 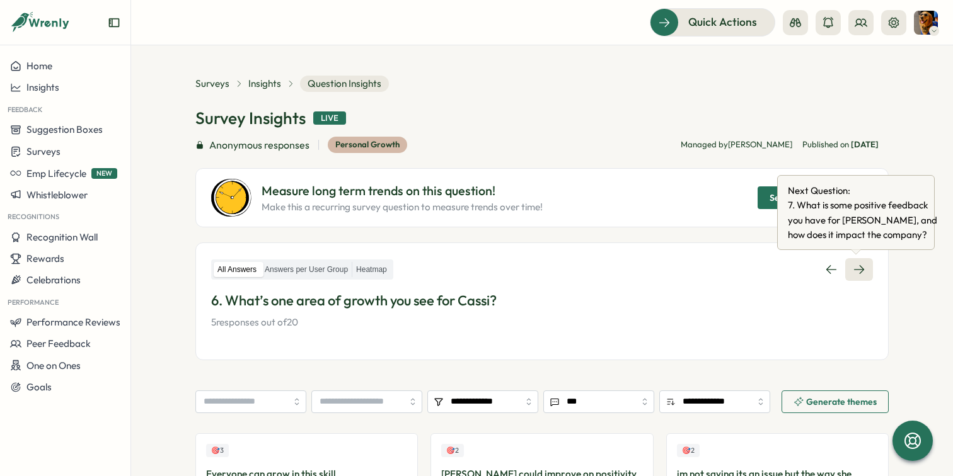 I want to click on span: Performance Reviews, so click(x=73, y=322).